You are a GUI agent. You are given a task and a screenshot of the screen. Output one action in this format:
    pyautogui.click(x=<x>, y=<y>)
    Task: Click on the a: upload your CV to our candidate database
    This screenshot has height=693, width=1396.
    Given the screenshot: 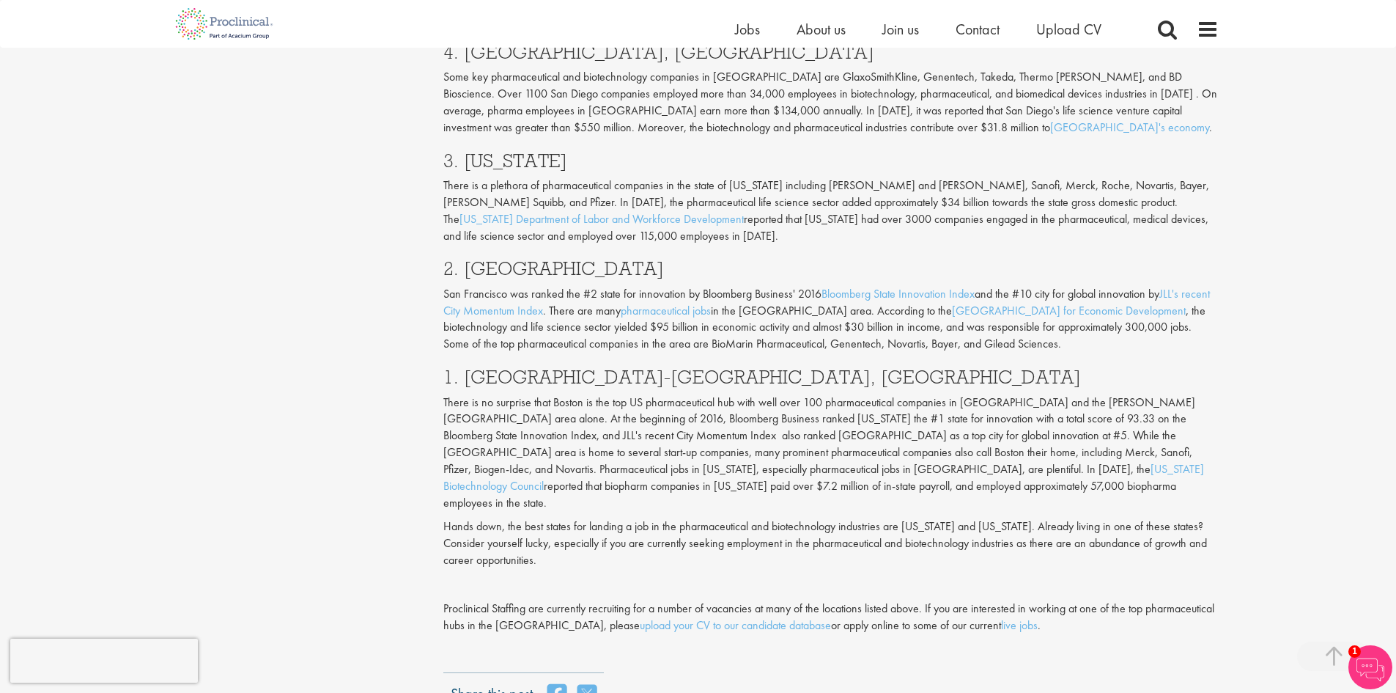 What is the action you would take?
    pyautogui.click(x=735, y=624)
    